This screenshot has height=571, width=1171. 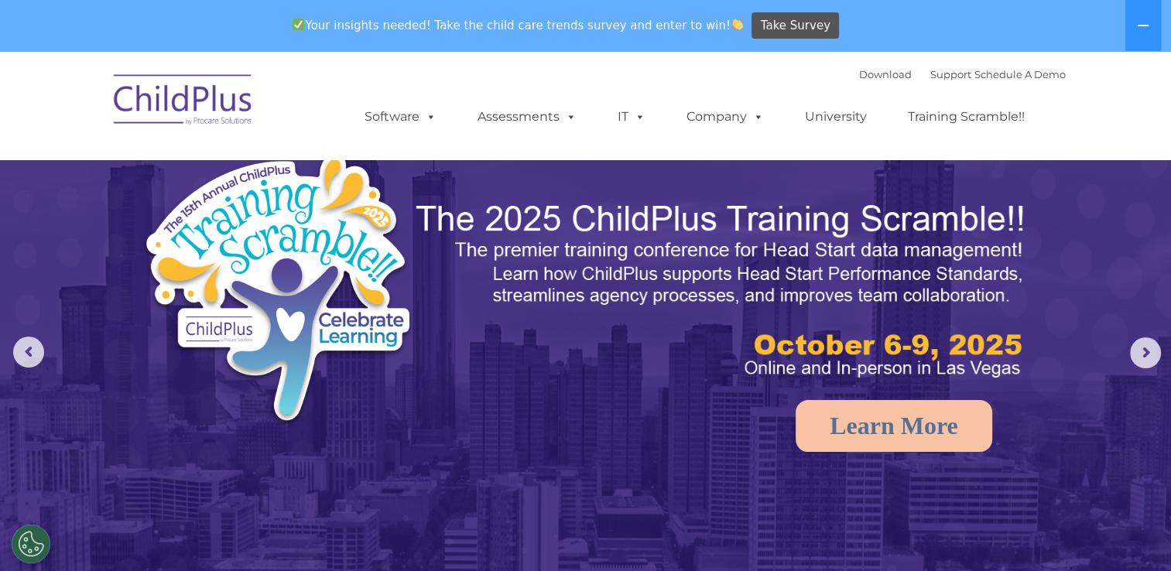 I want to click on a: Software, so click(x=400, y=117).